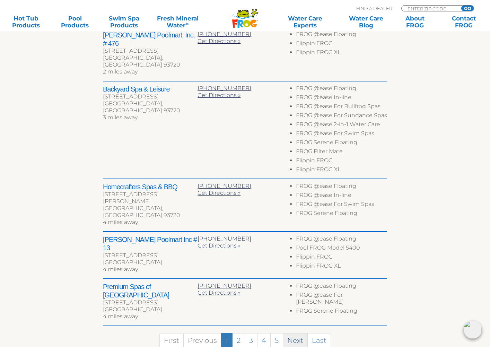  I want to click on li: Pool FROG Model 5400, so click(341, 249).